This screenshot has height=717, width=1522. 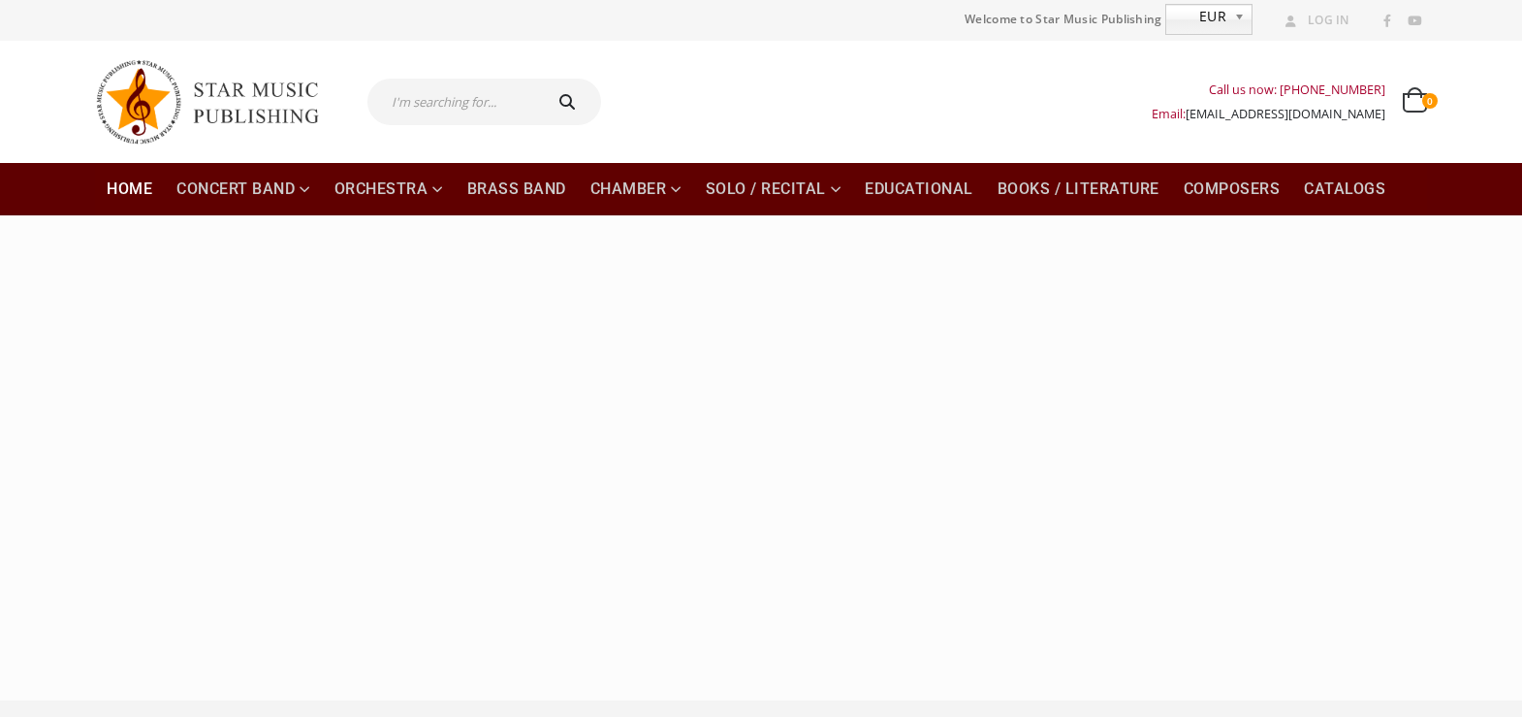 What do you see at coordinates (453, 102) in the screenshot?
I see `input: I'm searching for...` at bounding box center [453, 102].